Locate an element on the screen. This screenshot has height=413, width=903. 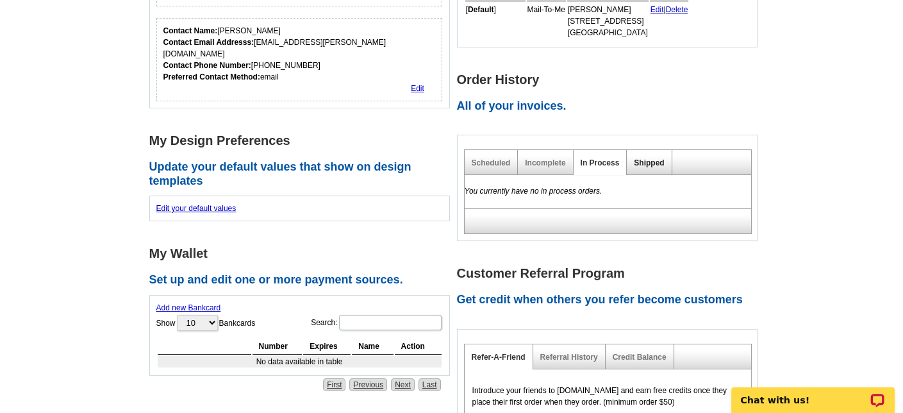
input: Search: is located at coordinates (390, 322).